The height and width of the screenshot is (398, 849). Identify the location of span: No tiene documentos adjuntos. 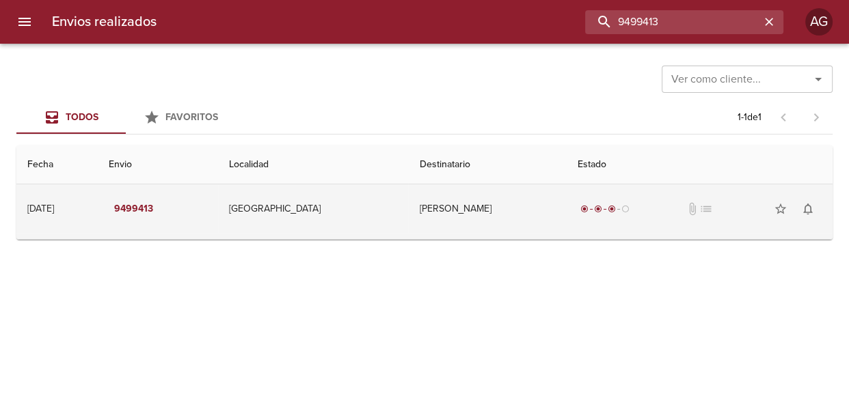
(692, 209).